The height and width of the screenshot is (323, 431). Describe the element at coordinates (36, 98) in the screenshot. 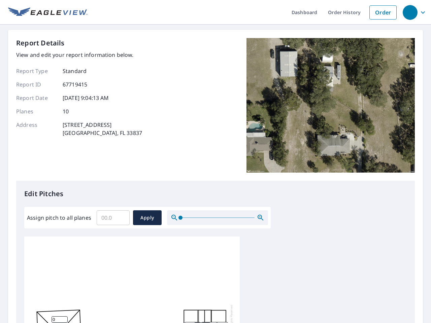

I see `p: Report Date` at that location.